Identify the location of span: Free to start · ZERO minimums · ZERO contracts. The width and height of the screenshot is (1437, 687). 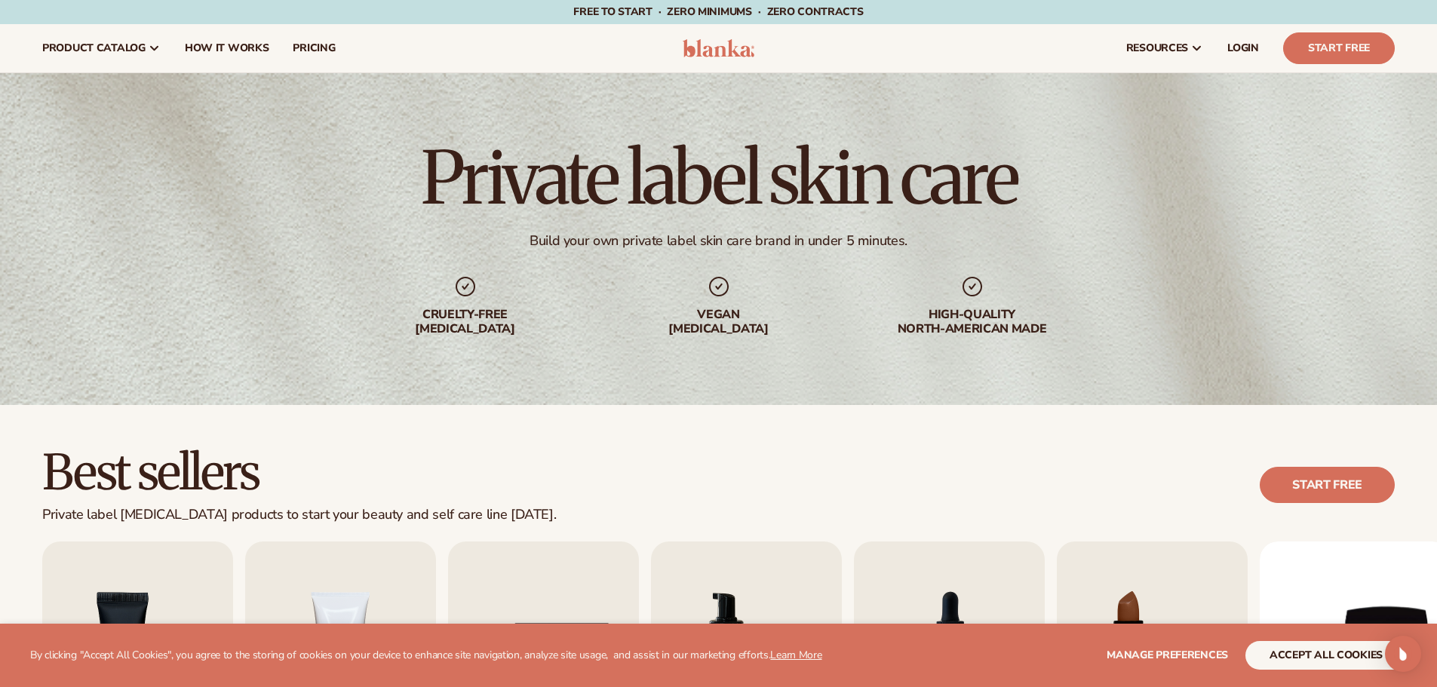
(718, 11).